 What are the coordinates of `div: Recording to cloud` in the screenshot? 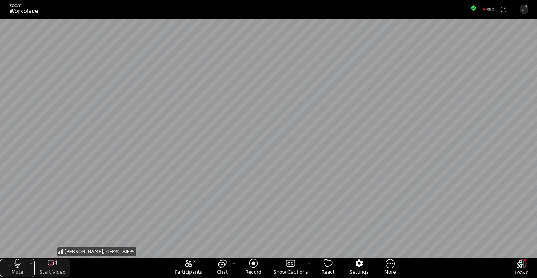 It's located at (488, 9).